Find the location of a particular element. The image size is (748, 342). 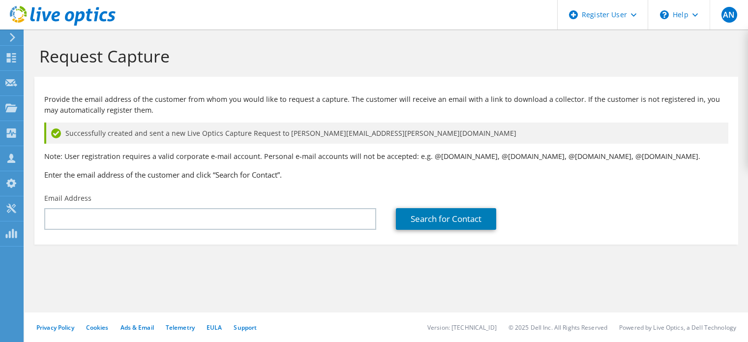

a: Search for Contact is located at coordinates (446, 219).